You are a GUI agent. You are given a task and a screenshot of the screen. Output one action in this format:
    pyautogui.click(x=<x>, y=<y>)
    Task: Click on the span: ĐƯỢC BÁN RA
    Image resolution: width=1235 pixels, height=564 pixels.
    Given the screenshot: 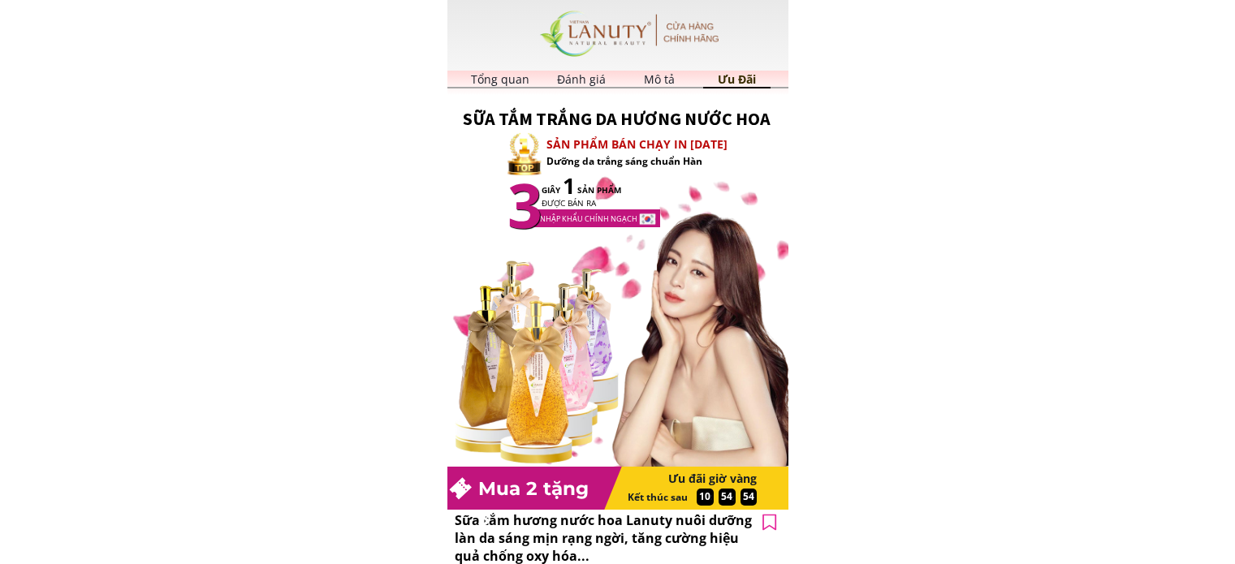 What is the action you would take?
    pyautogui.click(x=568, y=203)
    